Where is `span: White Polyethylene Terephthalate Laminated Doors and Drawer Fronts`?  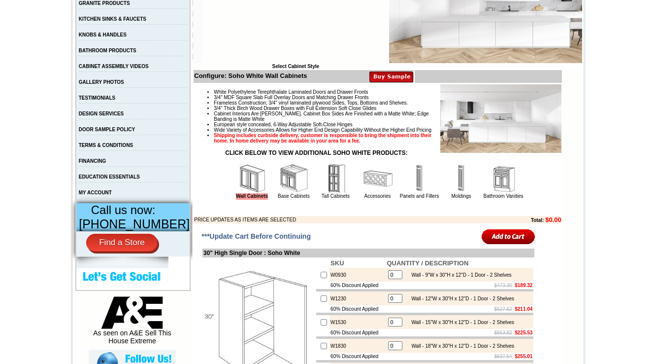 span: White Polyethylene Terephthalate Laminated Doors and Drawer Fronts is located at coordinates (291, 92).